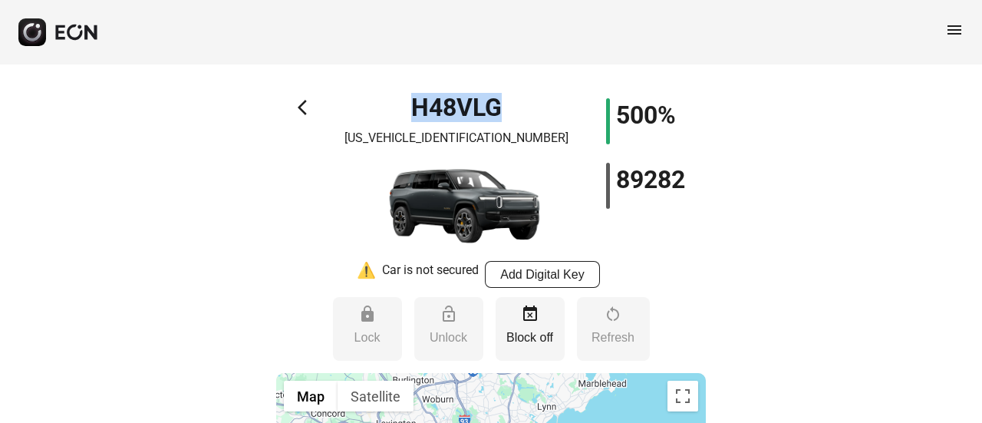 Image resolution: width=982 pixels, height=423 pixels. What do you see at coordinates (430, 274) in the screenshot?
I see `div: Car is not secured` at bounding box center [430, 274].